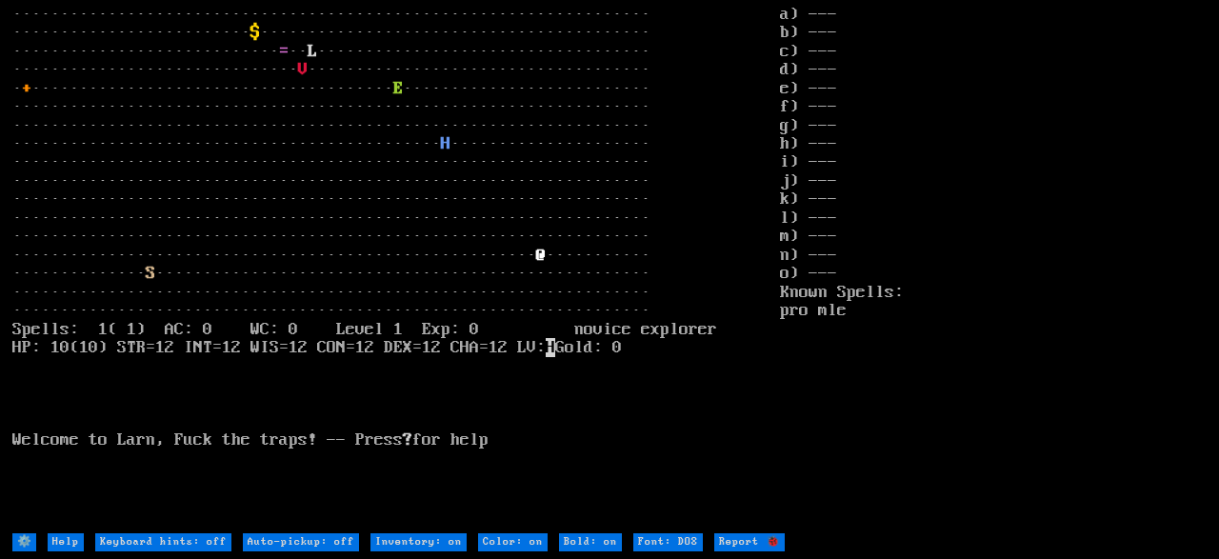 The height and width of the screenshot is (559, 1219). I want to click on input: Bold: on, so click(590, 542).